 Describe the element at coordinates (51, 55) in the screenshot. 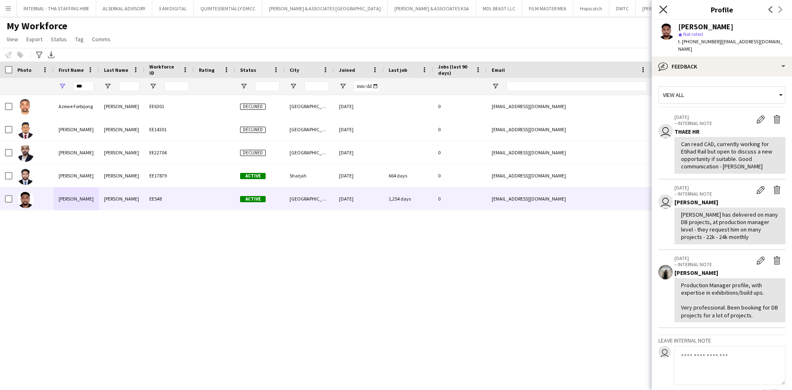

I see `app-action-btn: Export XLSX` at that location.